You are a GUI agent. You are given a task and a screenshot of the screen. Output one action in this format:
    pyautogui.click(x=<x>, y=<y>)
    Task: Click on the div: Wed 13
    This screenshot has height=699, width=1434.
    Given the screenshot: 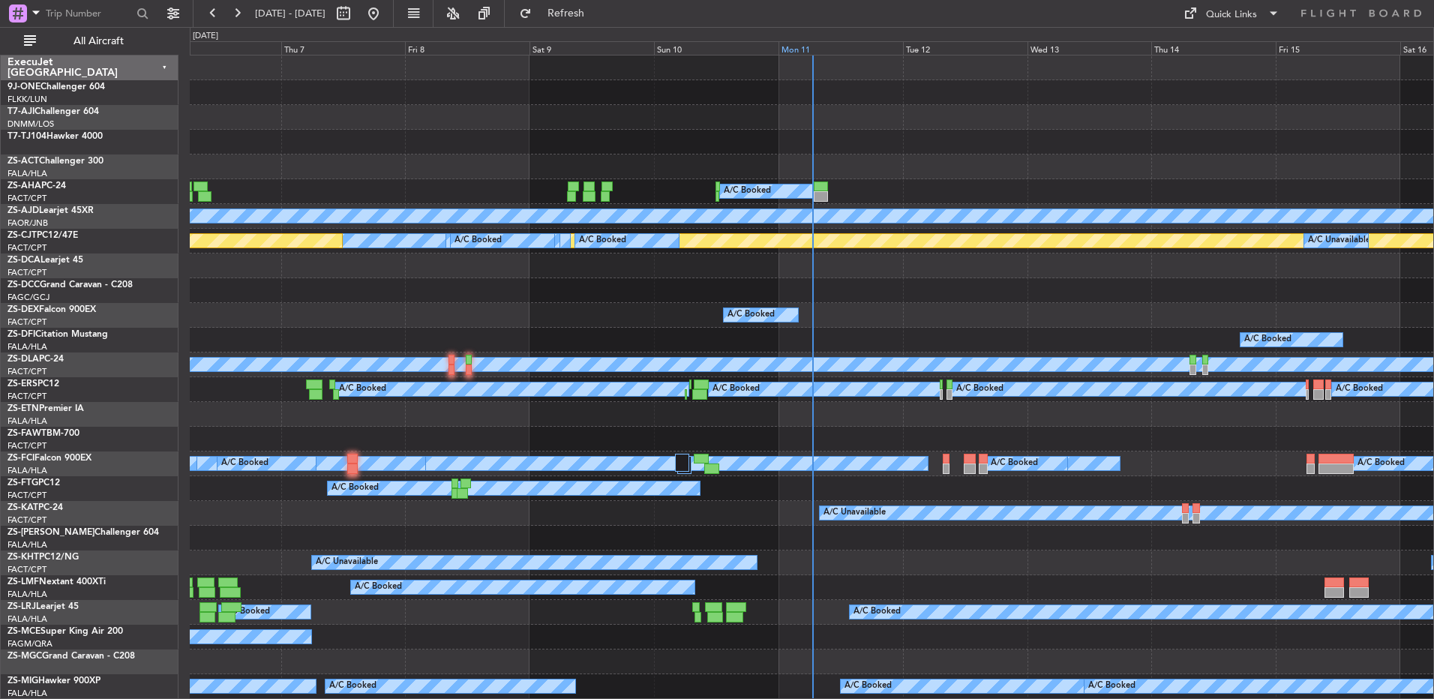 What is the action you would take?
    pyautogui.click(x=1090, y=48)
    